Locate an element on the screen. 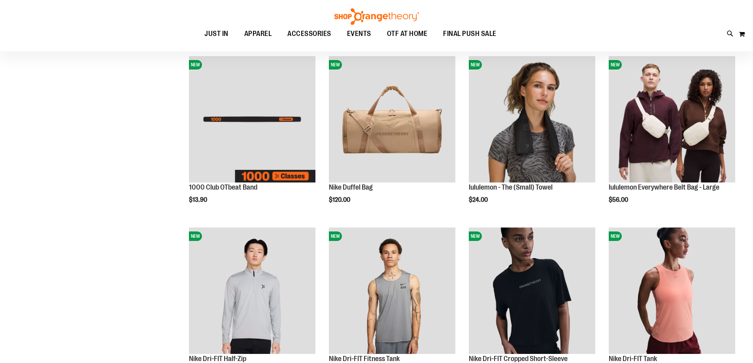 The width and height of the screenshot is (753, 363). a: Image of 1000 Club OTbeat BandNEW is located at coordinates (252, 120).